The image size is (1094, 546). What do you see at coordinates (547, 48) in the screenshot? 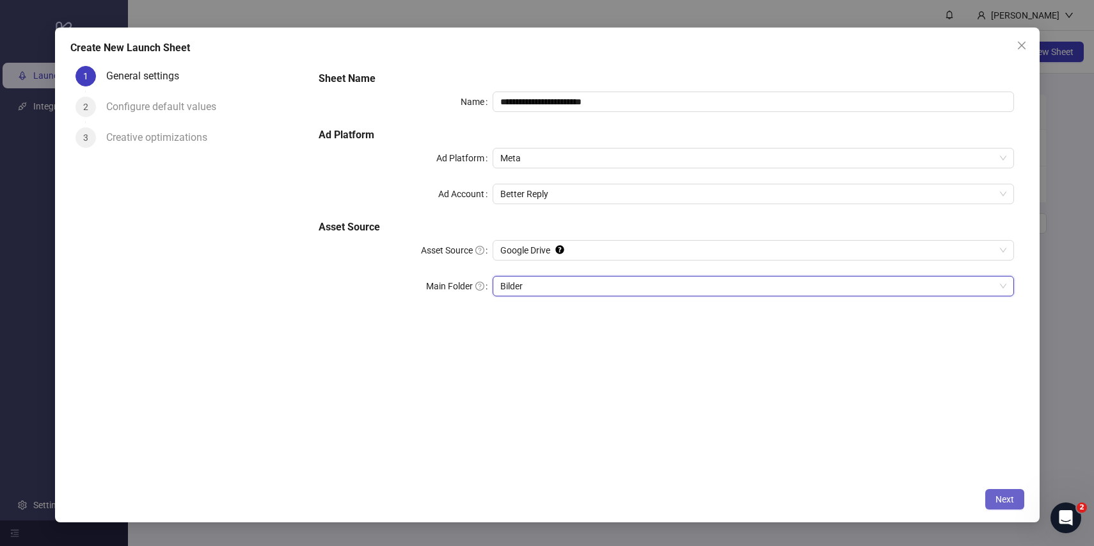
I see `div: Create New Launch Sheet` at bounding box center [547, 48].